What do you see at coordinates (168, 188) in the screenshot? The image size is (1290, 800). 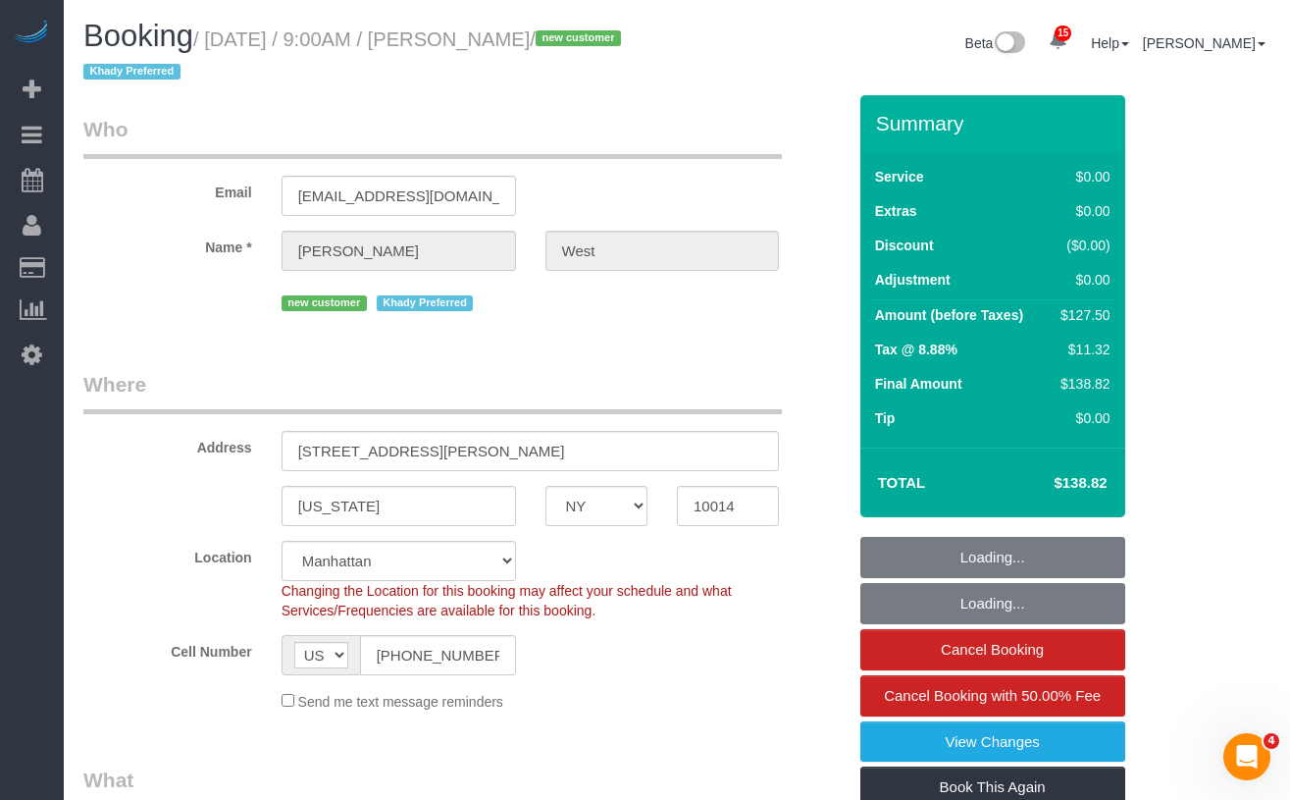 I see `label: Email` at bounding box center [168, 188].